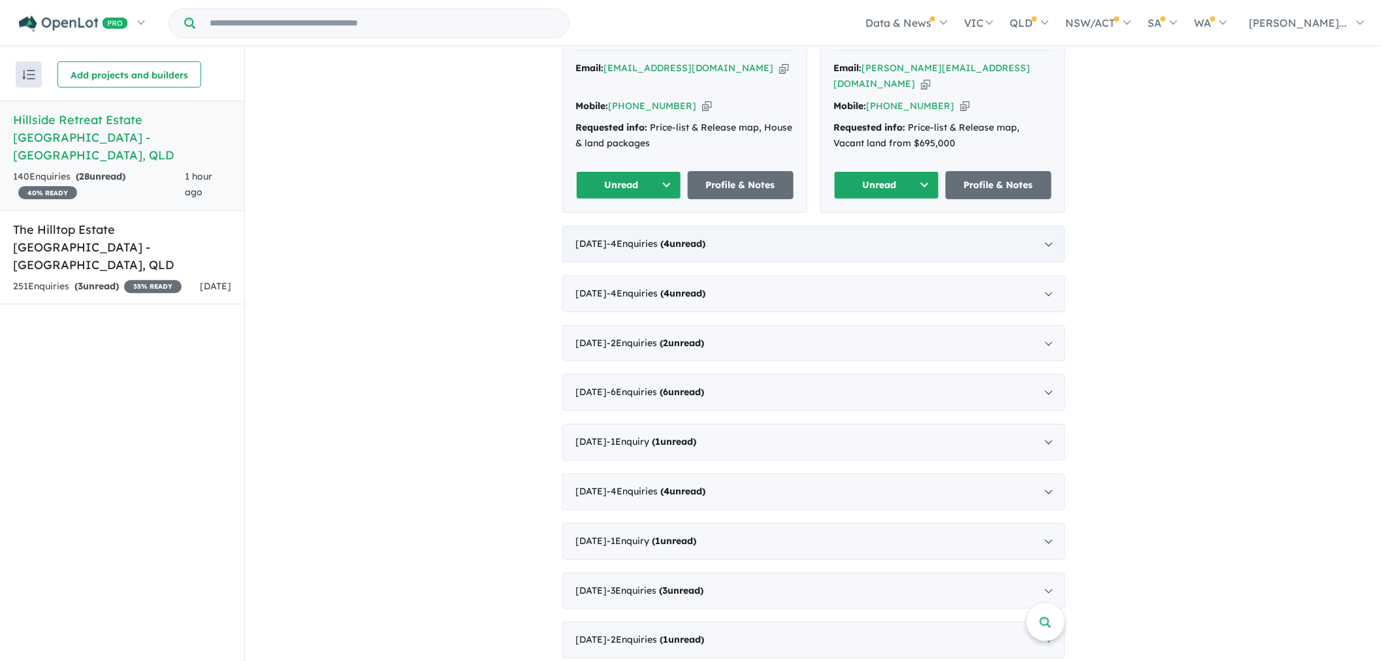 This screenshot has height=661, width=1382. Describe the element at coordinates (685, 136) in the screenshot. I see `div: Price-list & Release map, House & land packages` at that location.